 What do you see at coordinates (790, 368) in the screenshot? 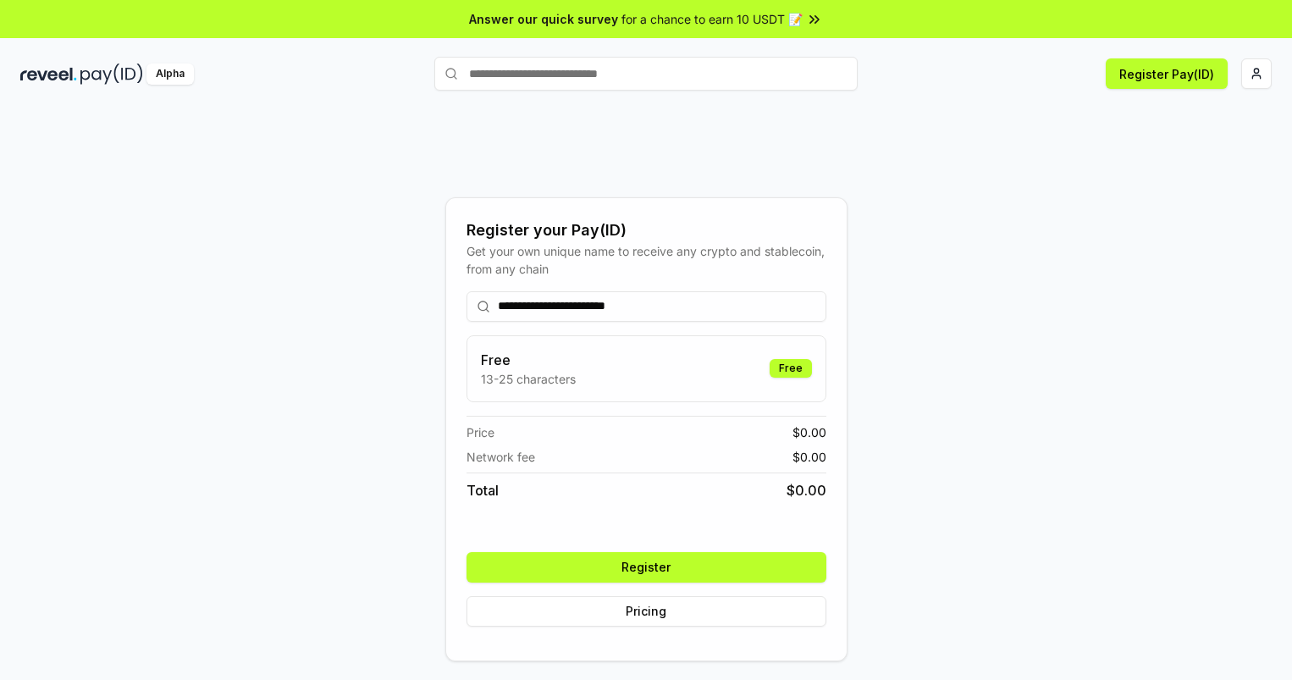
I see `div: Free` at bounding box center [790, 368].